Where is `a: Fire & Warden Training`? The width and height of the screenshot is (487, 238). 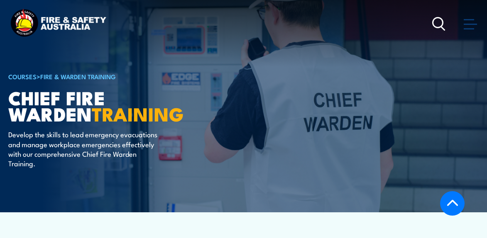
a: Fire & Warden Training is located at coordinates (78, 76).